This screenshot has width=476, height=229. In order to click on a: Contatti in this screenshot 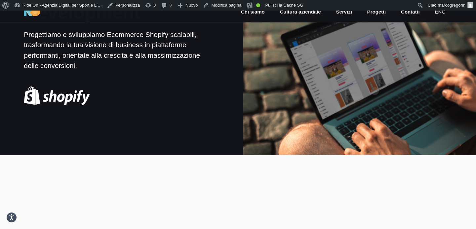, I will do `click(410, 12)`.